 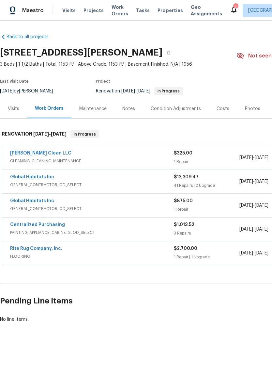 What do you see at coordinates (236, 7) in the screenshot?
I see `div: 2` at bounding box center [236, 7].